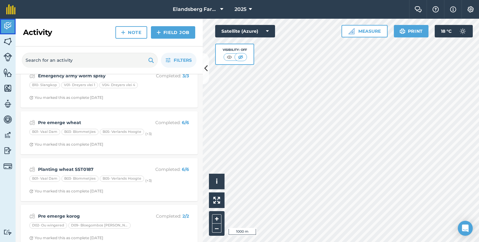 The width and height of the screenshot is (479, 242). I want to click on strong: Emergency army worm spray, so click(87, 76).